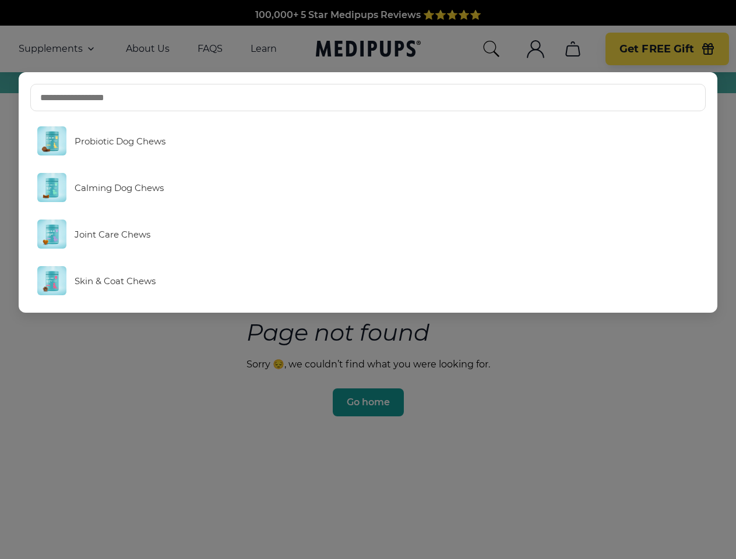 The width and height of the screenshot is (736, 559). I want to click on img: Skin & Coat Chews, so click(52, 281).